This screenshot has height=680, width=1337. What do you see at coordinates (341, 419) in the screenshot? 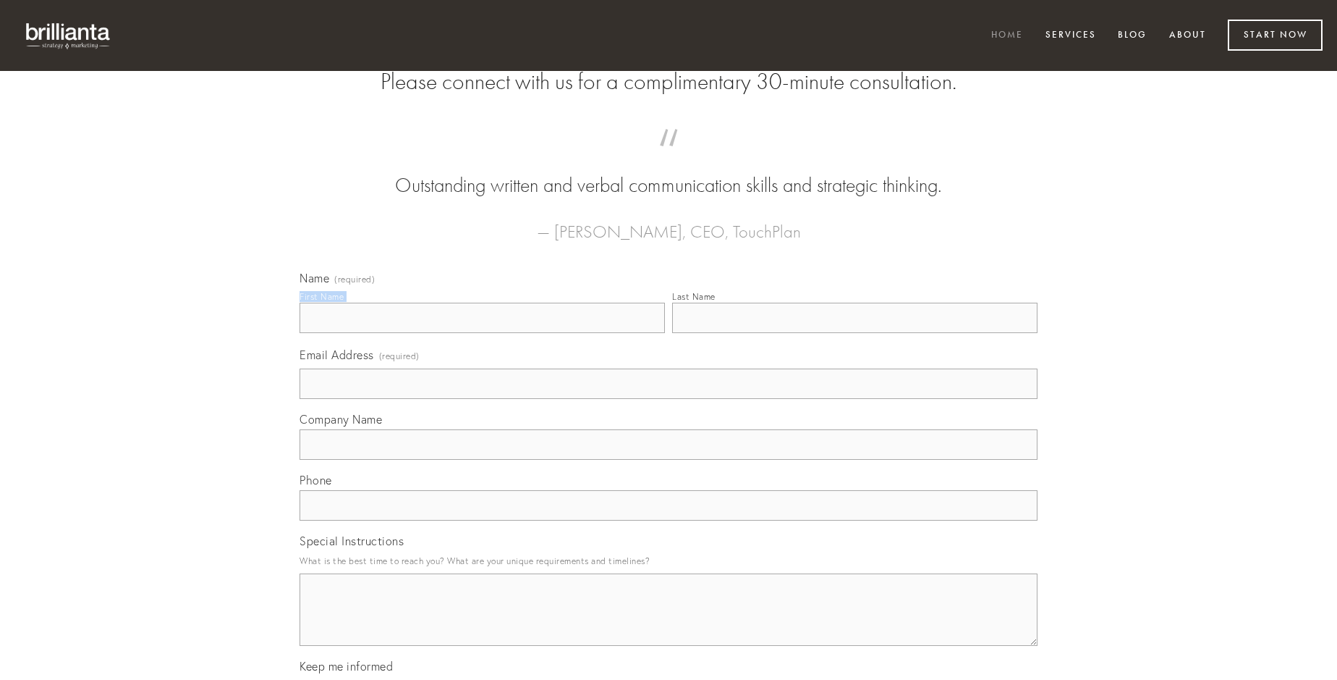
I see `span: Company Name` at bounding box center [341, 419].